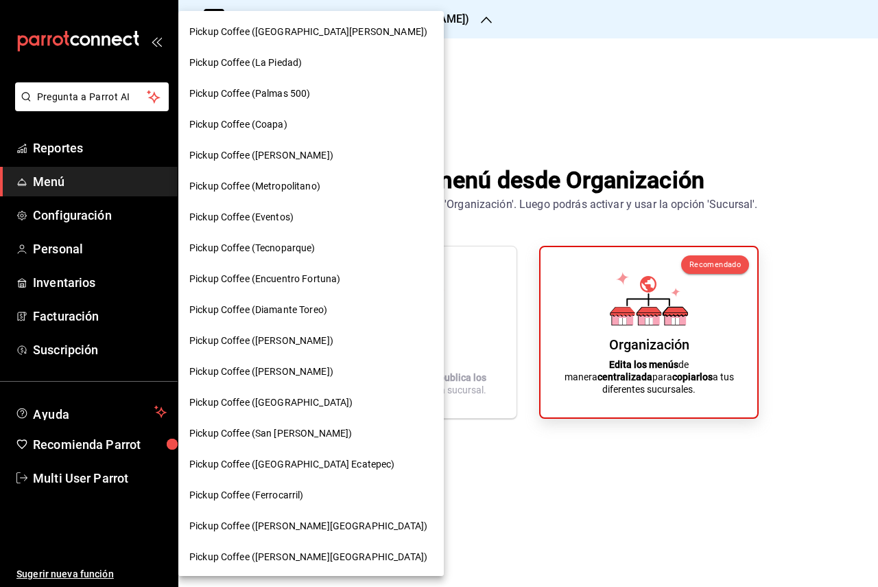 The height and width of the screenshot is (587, 878). What do you see at coordinates (258, 309) in the screenshot?
I see `span: Pickup Coffee (Diamante Toreo)` at bounding box center [258, 309].